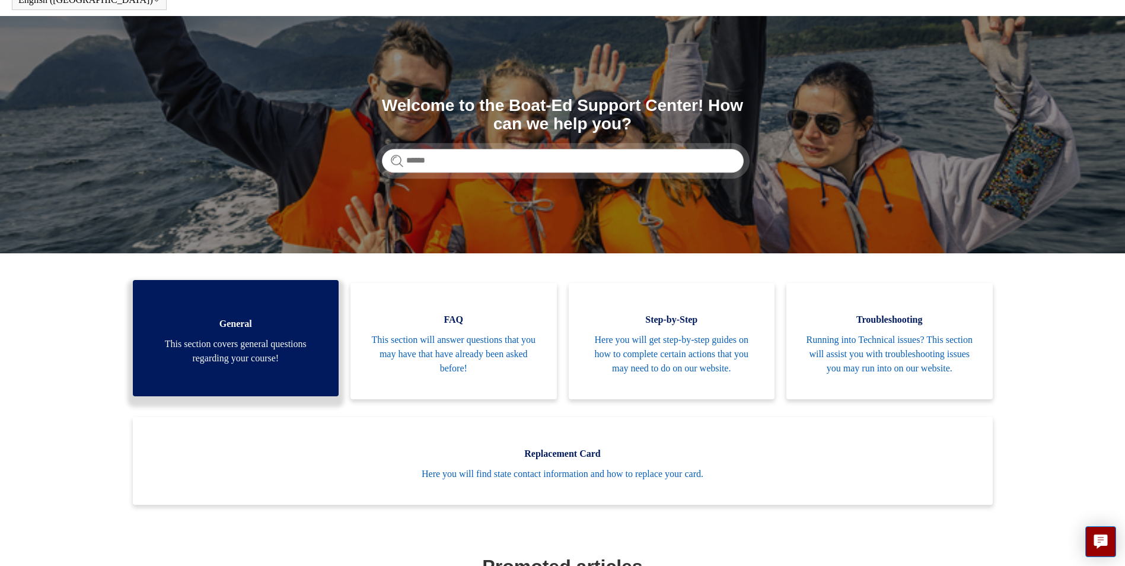 The image size is (1125, 566). What do you see at coordinates (563, 454) in the screenshot?
I see `span: Replacement Card` at bounding box center [563, 454].